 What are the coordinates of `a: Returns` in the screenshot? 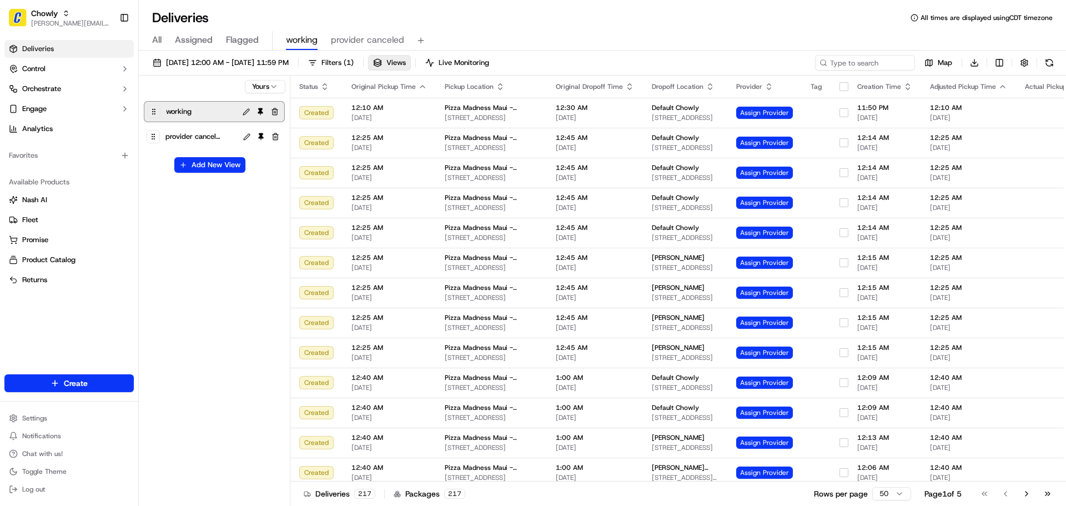 It's located at (69, 280).